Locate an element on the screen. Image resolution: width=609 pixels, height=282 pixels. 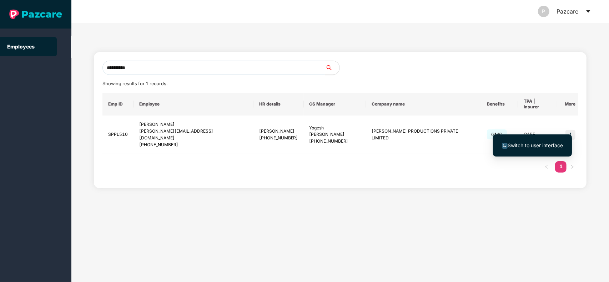
span: P is located at coordinates (543, 11).